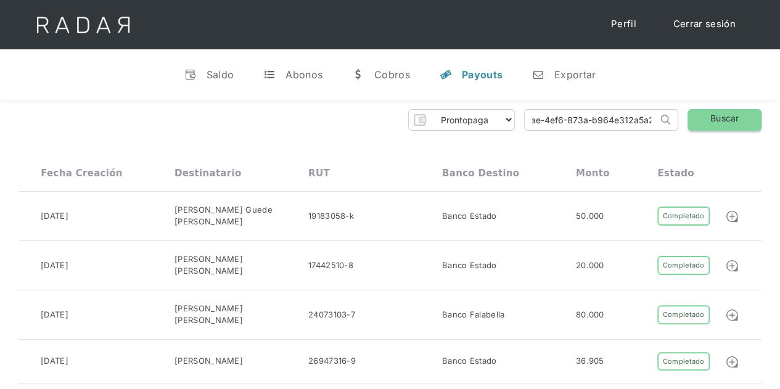  Describe the element at coordinates (704, 24) in the screenshot. I see `a: Cerrar sesión` at that location.